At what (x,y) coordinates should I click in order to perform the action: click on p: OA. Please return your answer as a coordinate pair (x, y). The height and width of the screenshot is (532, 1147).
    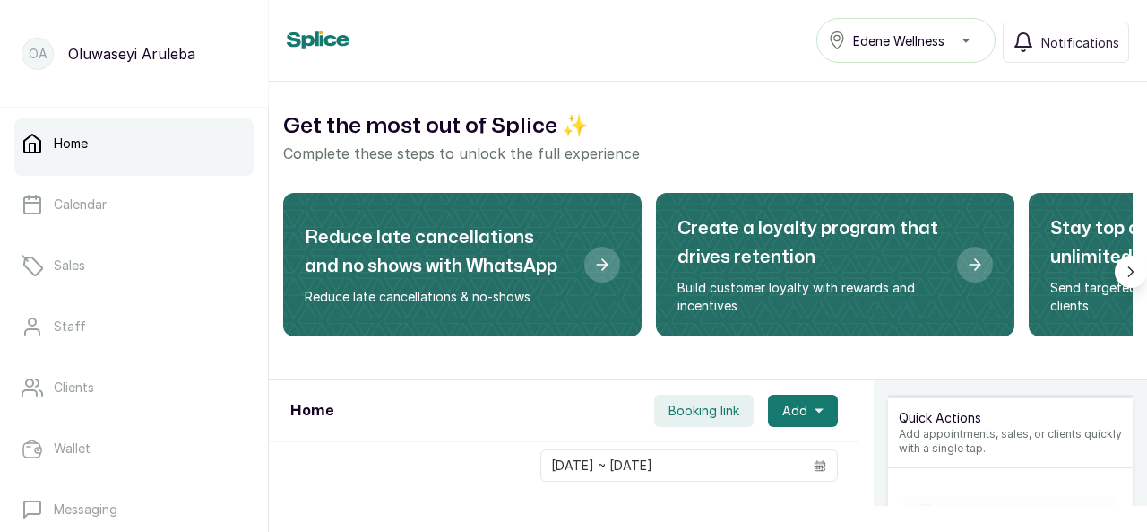
    Looking at the image, I should click on (38, 54).